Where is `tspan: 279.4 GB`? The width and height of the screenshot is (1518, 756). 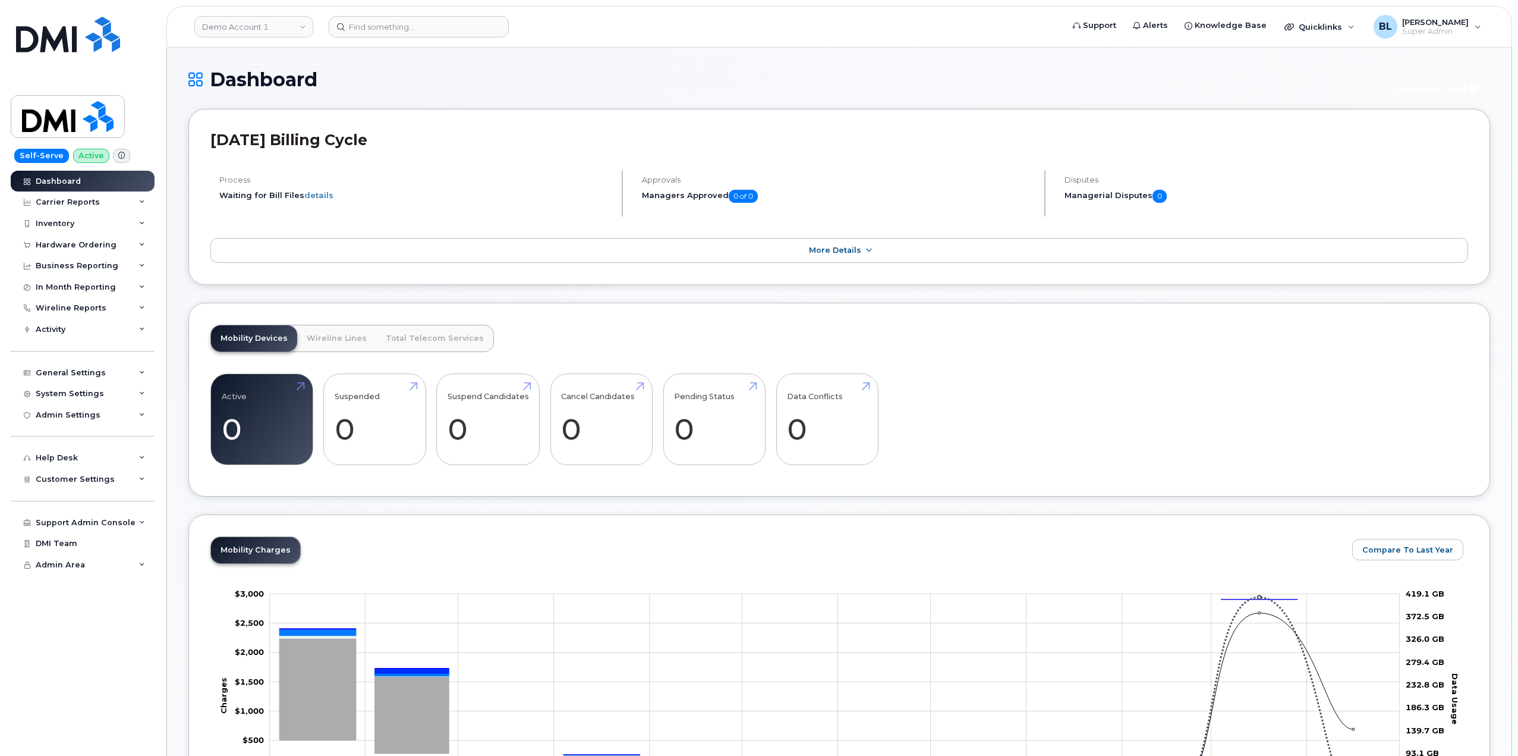 tspan: 279.4 GB is located at coordinates (1425, 662).